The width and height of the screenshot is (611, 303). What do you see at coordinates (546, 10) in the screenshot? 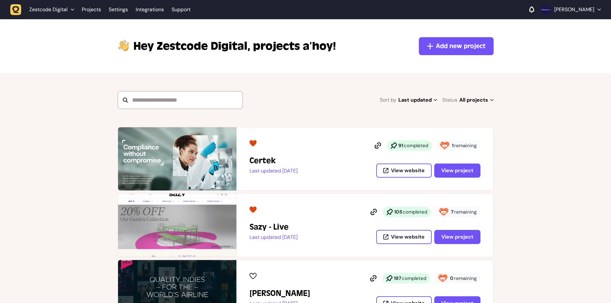
I see `img: Harry Robinson` at bounding box center [546, 10].